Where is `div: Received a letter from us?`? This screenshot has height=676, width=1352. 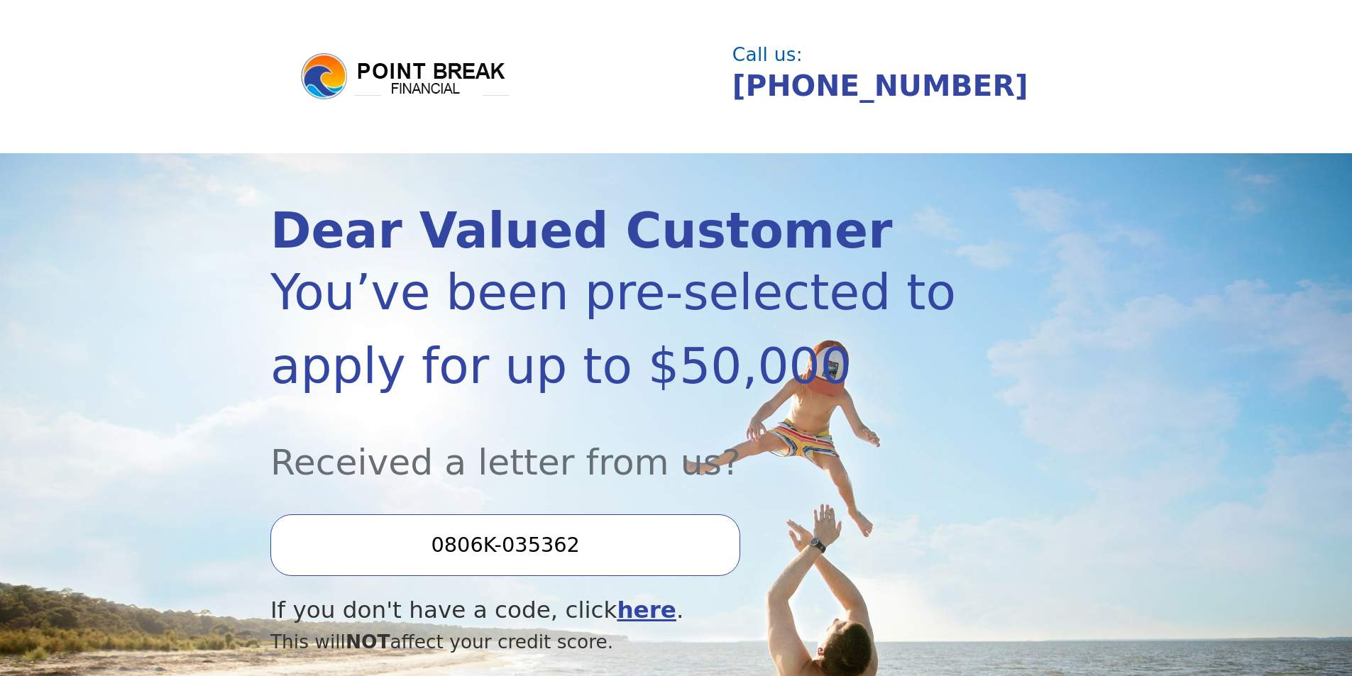 div: Received a letter from us? is located at coordinates (615, 446).